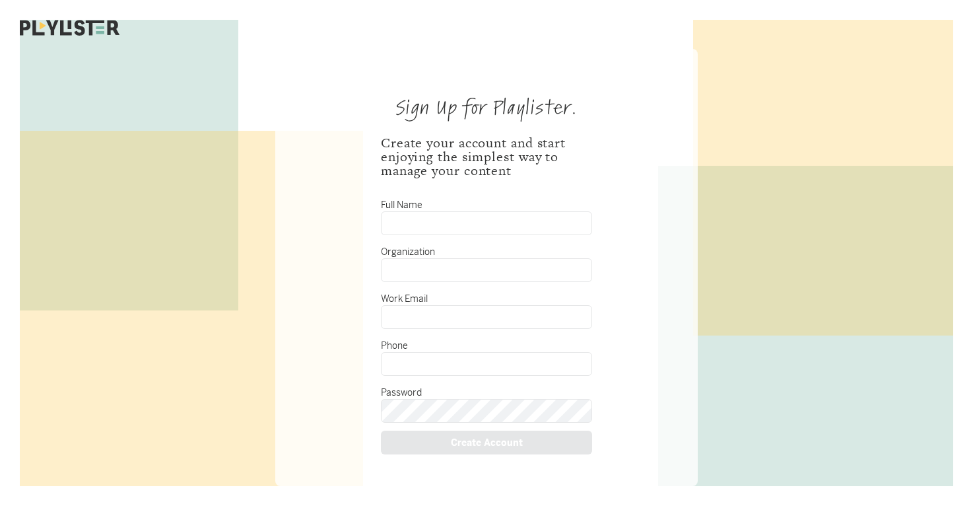  Describe the element at coordinates (486, 156) in the screenshot. I see `div: Create your account and start enjoying the simplest way to manage your content` at that location.